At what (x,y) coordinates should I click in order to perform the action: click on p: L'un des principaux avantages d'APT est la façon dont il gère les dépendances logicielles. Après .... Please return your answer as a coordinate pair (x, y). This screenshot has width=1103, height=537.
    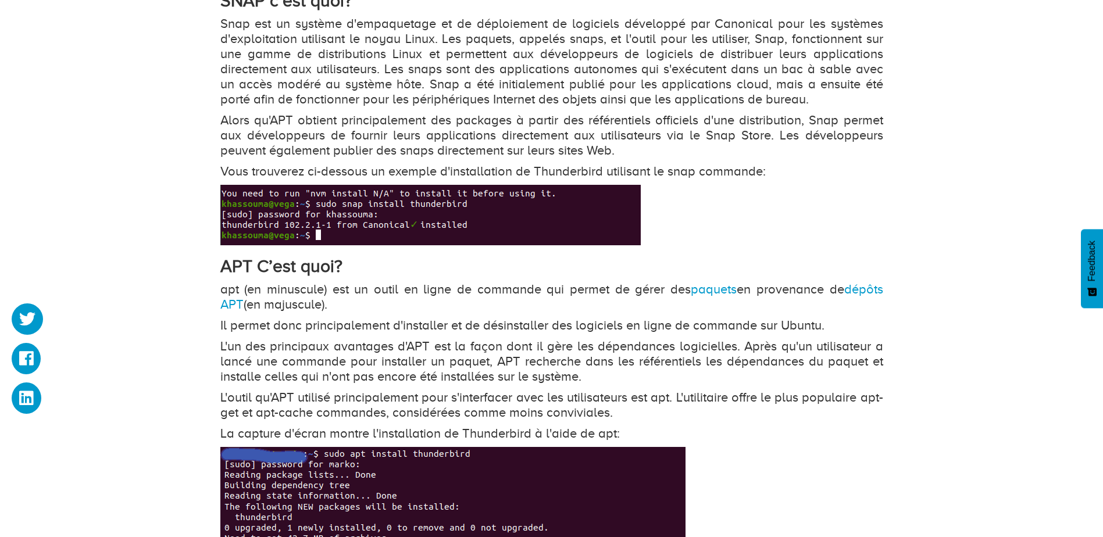
    Looking at the image, I should click on (552, 362).